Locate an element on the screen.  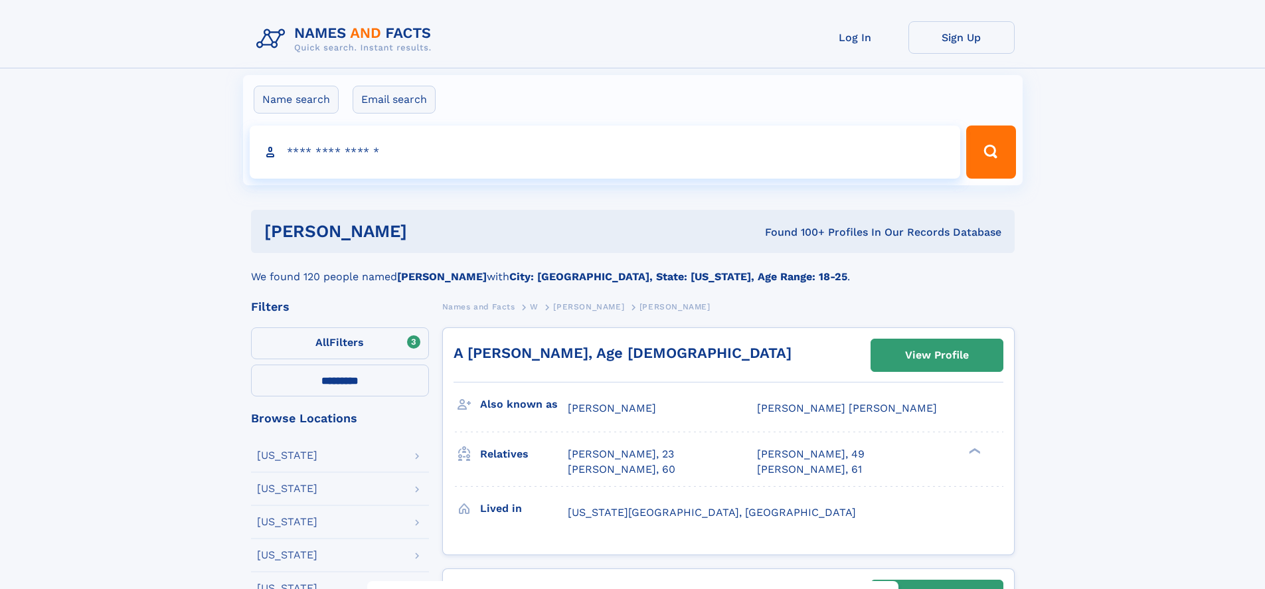
h3: Also known as is located at coordinates (524, 404).